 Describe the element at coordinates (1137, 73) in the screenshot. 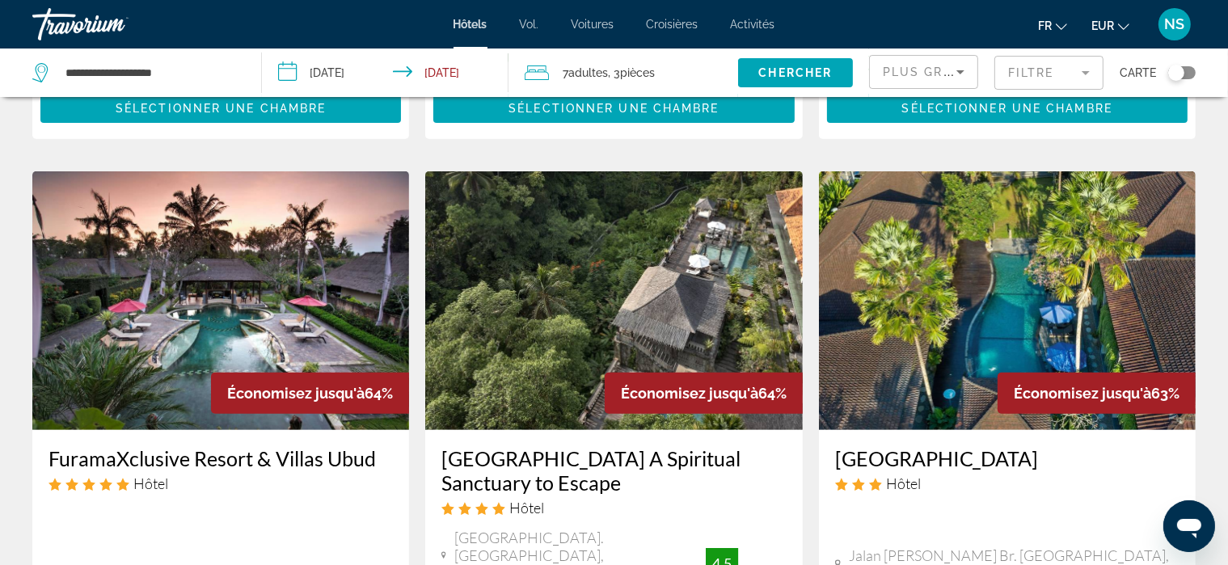

I see `span: Carte` at that location.